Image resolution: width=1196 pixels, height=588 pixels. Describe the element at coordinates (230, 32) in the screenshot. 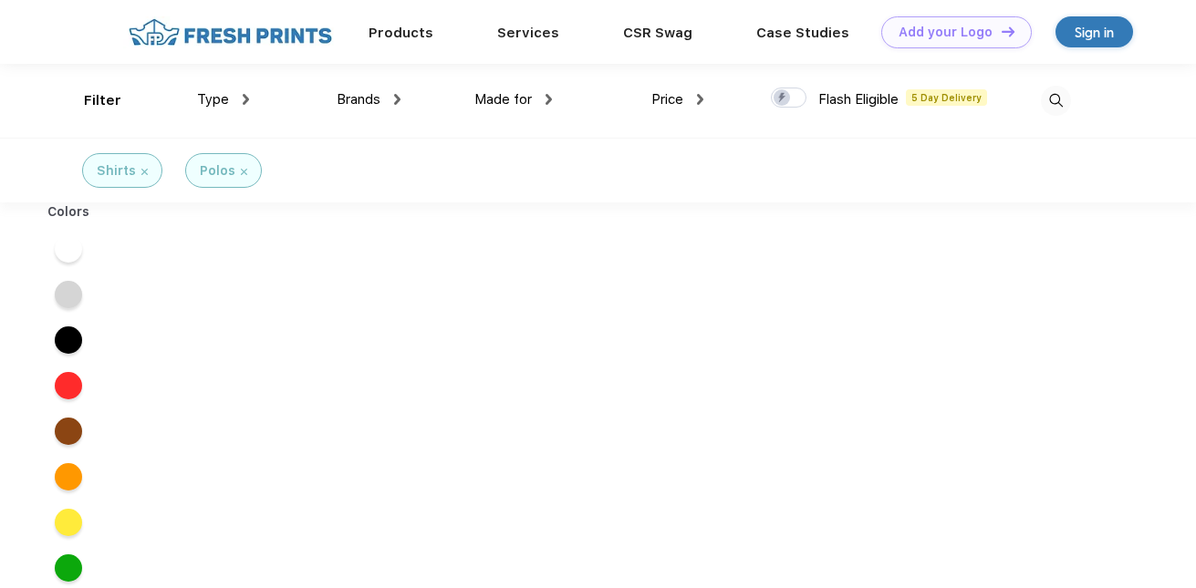

I see `img: fo%20logo%202.webp` at that location.